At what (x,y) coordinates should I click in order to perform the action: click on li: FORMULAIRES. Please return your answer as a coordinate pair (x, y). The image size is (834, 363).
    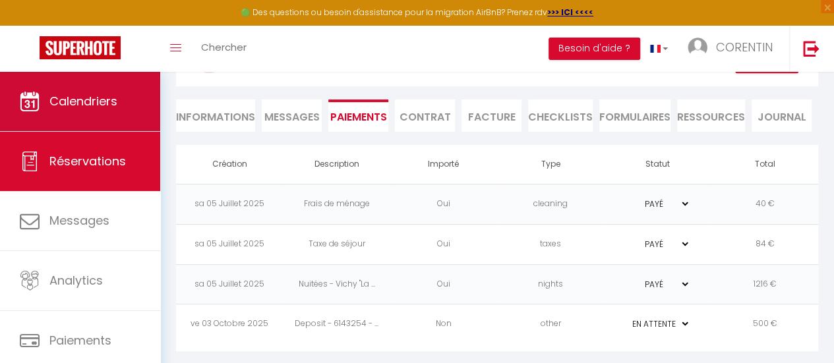
    Looking at the image, I should click on (635, 115).